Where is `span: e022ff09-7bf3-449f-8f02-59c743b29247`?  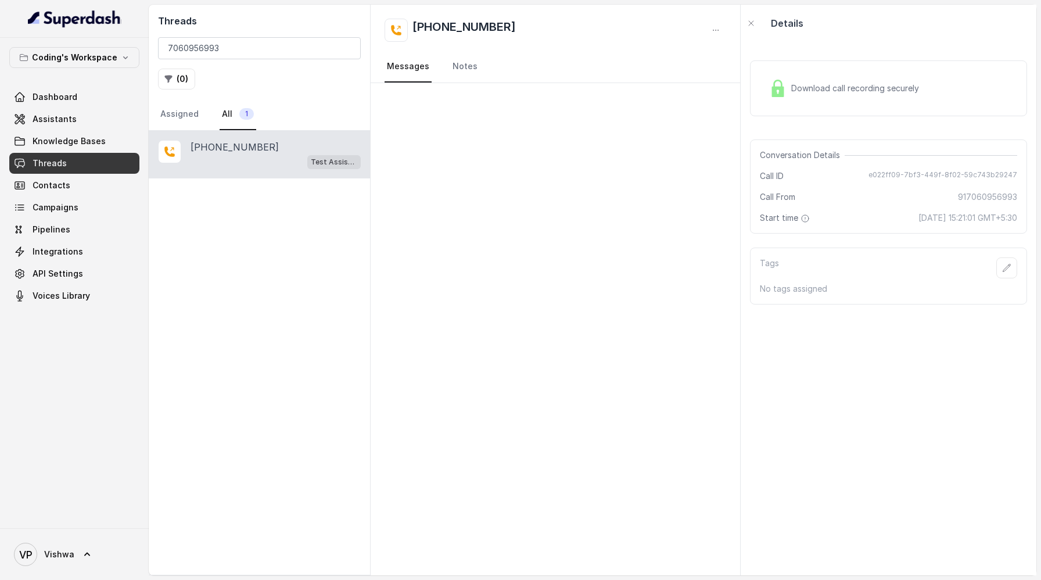 span: e022ff09-7bf3-449f-8f02-59c743b29247 is located at coordinates (943, 176).